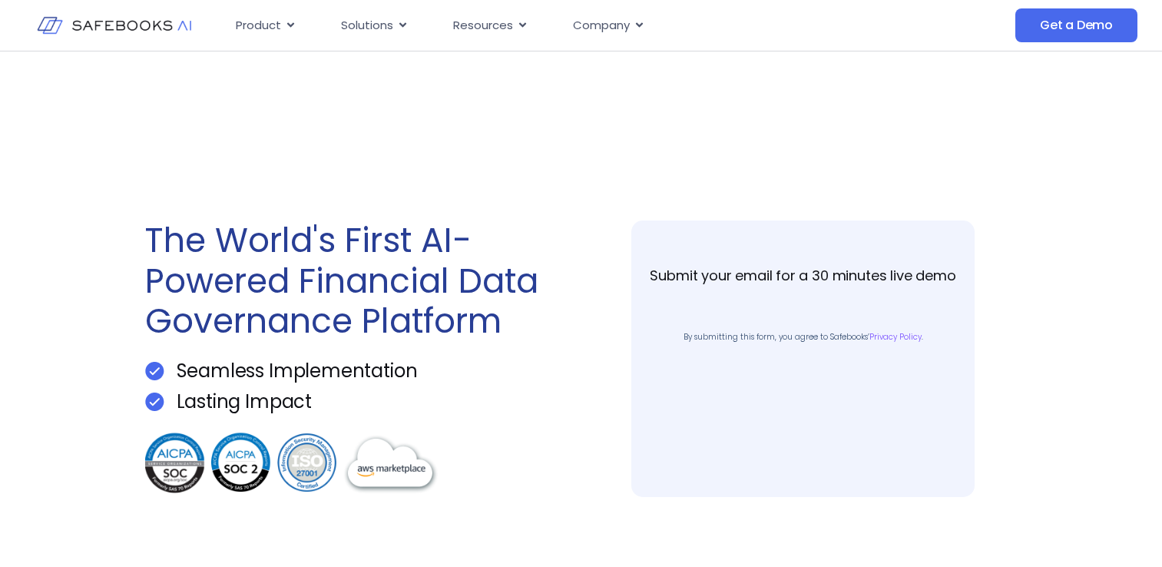 The height and width of the screenshot is (567, 1162). I want to click on img: Get a Demo 3, so click(293, 463).